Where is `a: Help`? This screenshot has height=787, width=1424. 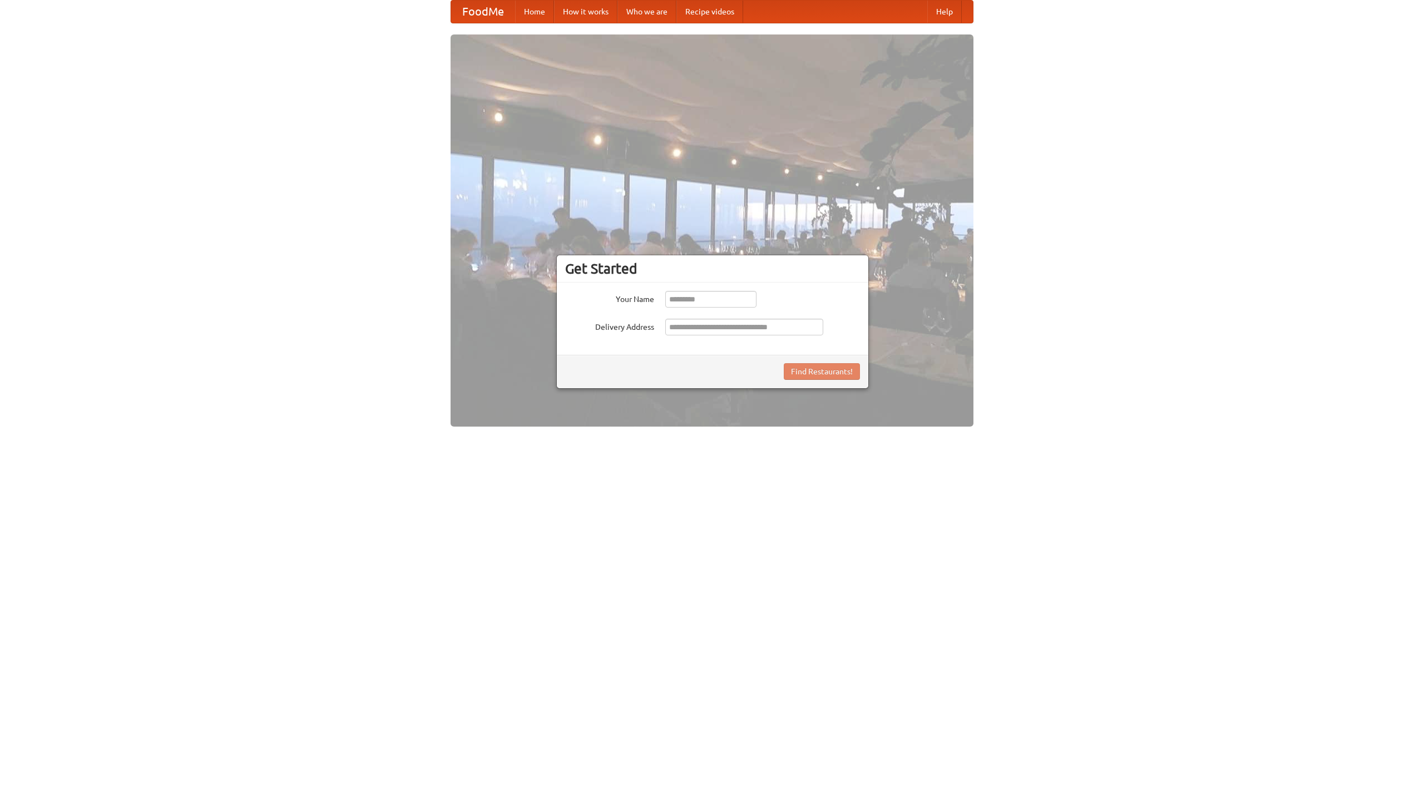
a: Help is located at coordinates (945, 12).